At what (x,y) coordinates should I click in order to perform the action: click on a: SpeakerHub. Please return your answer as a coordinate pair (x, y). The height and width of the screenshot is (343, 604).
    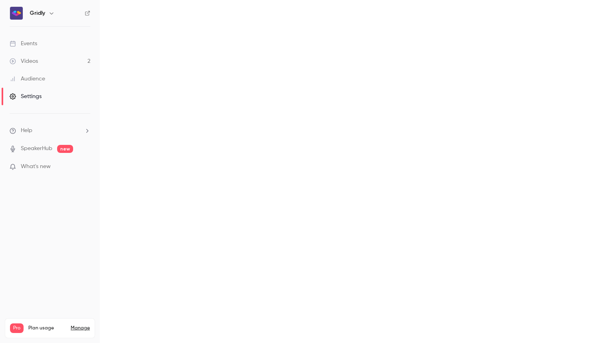
    Looking at the image, I should click on (36, 148).